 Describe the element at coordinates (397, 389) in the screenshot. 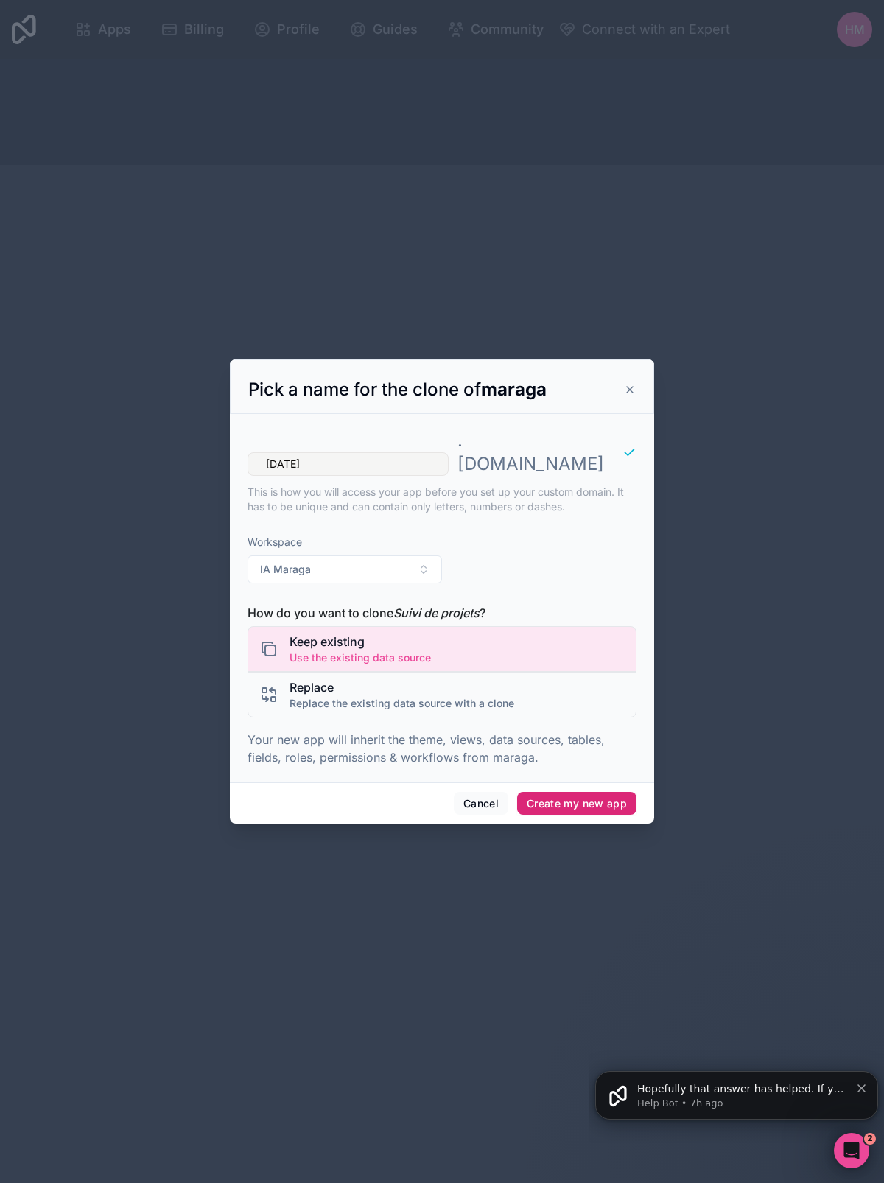

I see `span: Pick a name for the clone of` at that location.